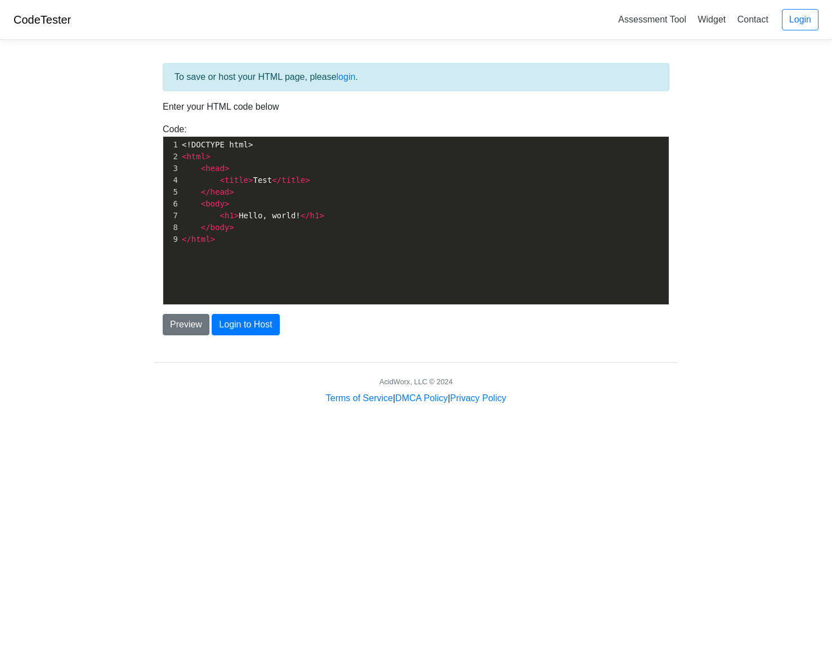 This screenshot has width=832, height=656. Describe the element at coordinates (171, 227) in the screenshot. I see `div: 8` at that location.